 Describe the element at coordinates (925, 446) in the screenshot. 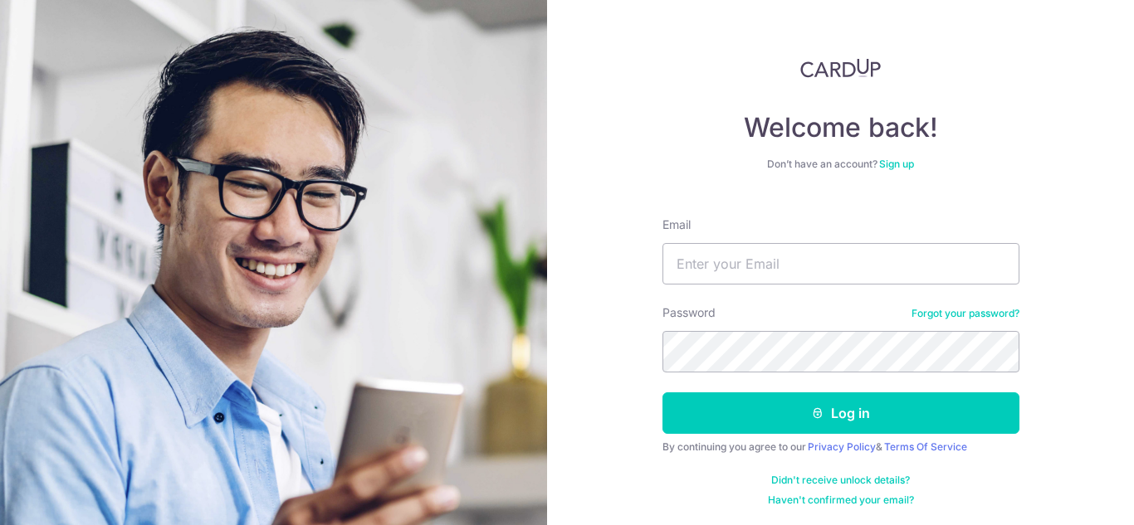

I see `a: Terms Of Service` at that location.